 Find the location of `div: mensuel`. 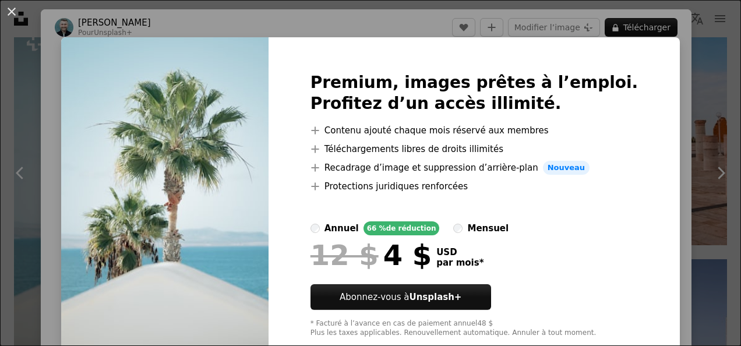

div: mensuel is located at coordinates (488, 228).